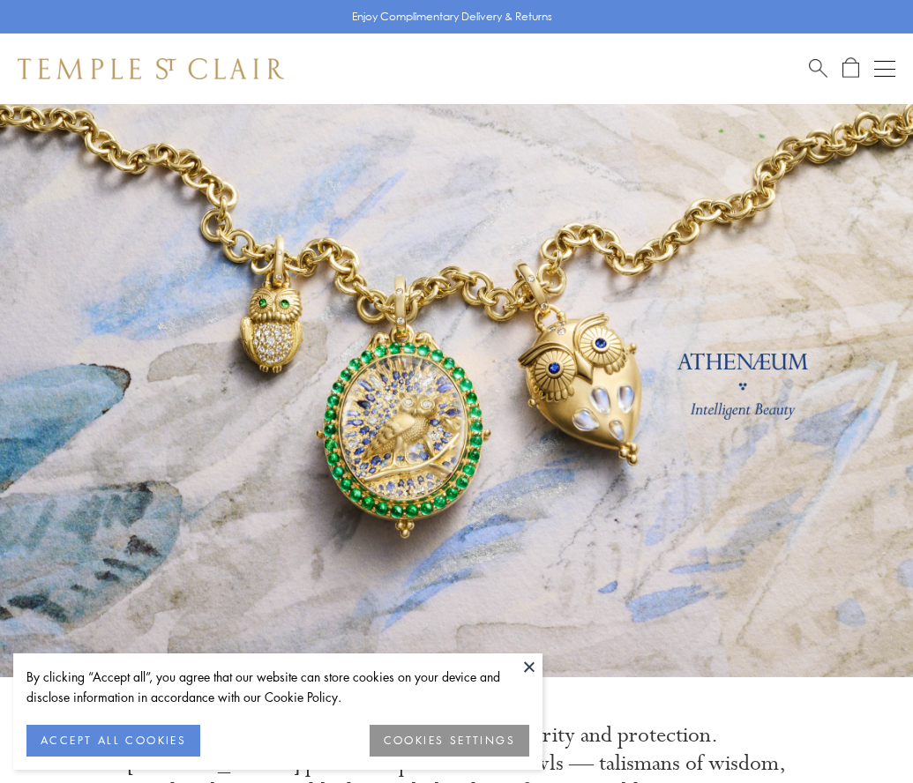 This screenshot has height=783, width=913. I want to click on div: By clicking “Accept all”, you agree that our website can store cookies on your device and disclos..., so click(278, 687).